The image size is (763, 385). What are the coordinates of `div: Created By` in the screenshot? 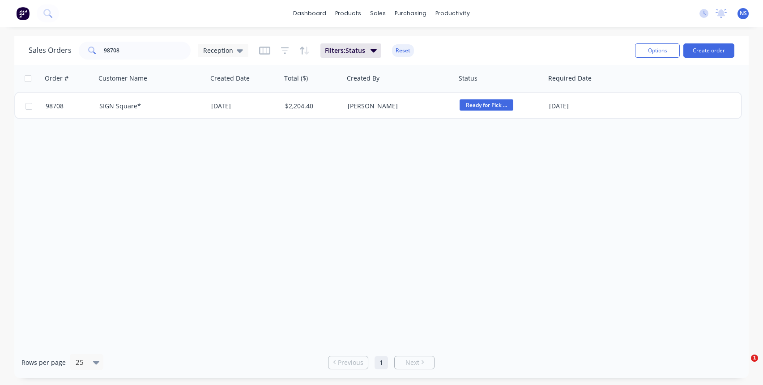 It's located at (363, 78).